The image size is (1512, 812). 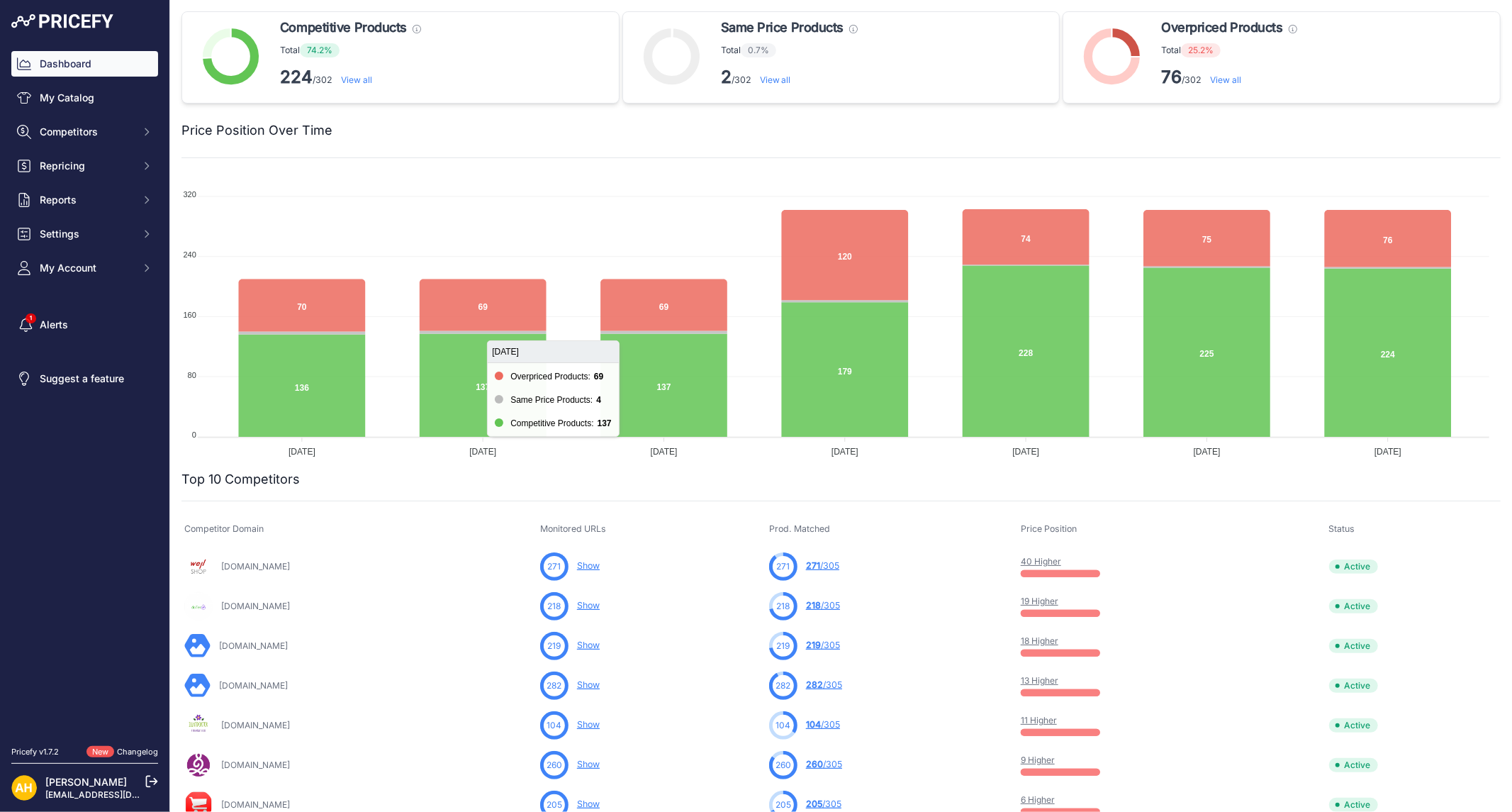 What do you see at coordinates (1039, 601) in the screenshot?
I see `a: 19 Higher` at bounding box center [1039, 601].